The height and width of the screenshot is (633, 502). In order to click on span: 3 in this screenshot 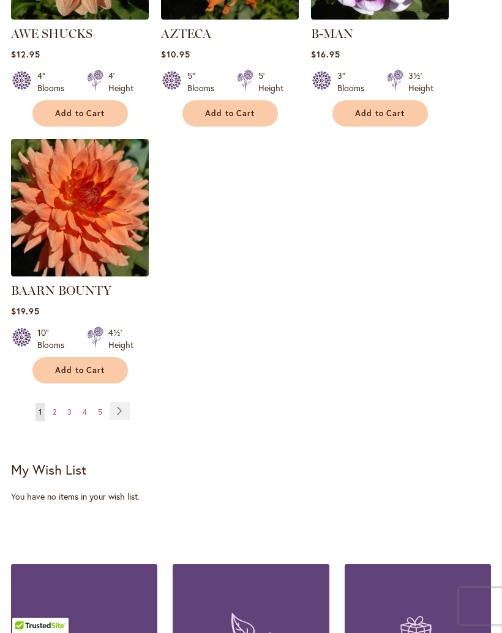, I will do `click(69, 412)`.